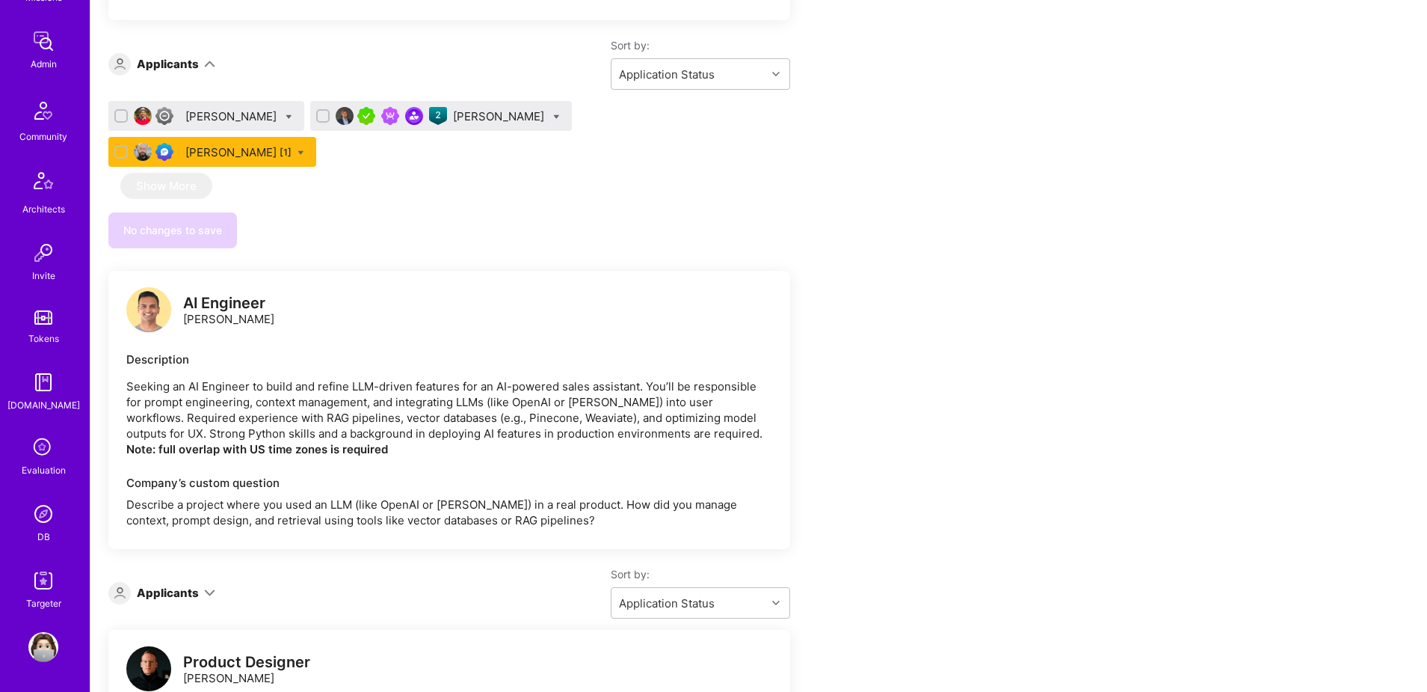 This screenshot has height=692, width=1427. I want to click on div: Company’s custom question, so click(449, 482).